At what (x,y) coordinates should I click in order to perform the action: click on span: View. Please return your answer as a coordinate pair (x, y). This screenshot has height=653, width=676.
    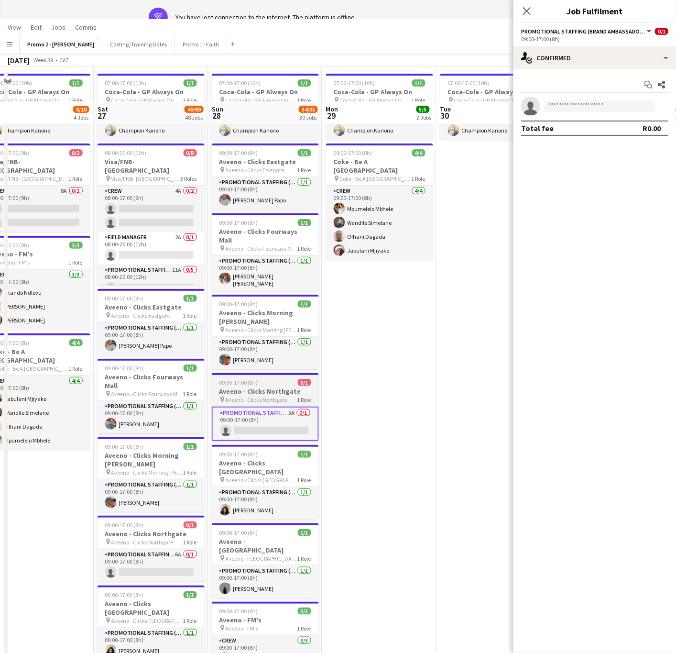
    Looking at the image, I should click on (14, 27).